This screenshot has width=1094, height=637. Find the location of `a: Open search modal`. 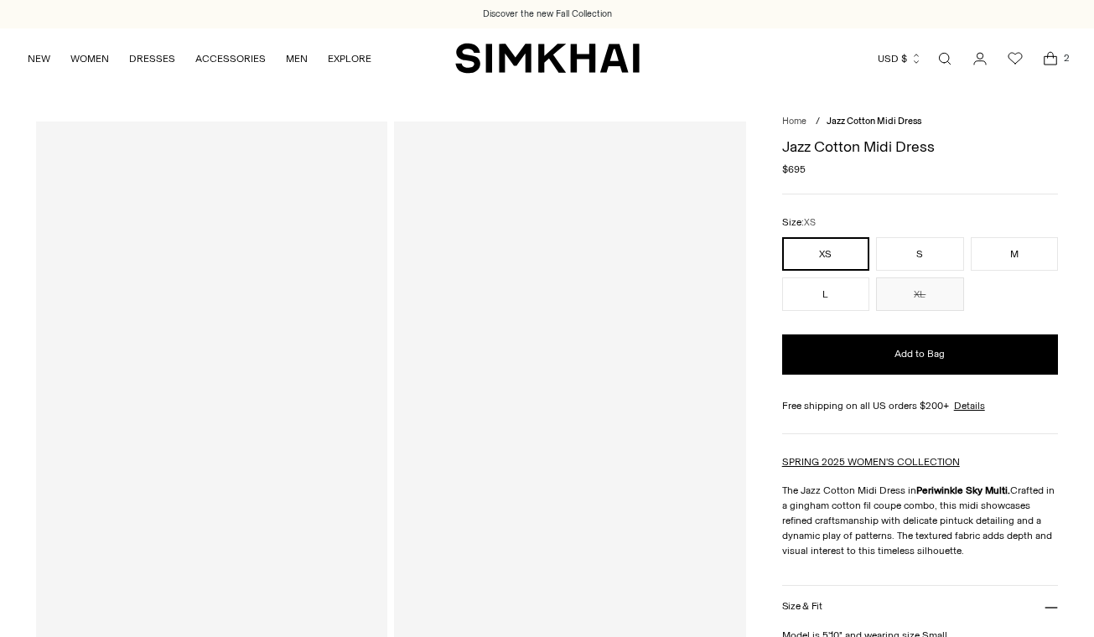

a: Open search modal is located at coordinates (944, 59).